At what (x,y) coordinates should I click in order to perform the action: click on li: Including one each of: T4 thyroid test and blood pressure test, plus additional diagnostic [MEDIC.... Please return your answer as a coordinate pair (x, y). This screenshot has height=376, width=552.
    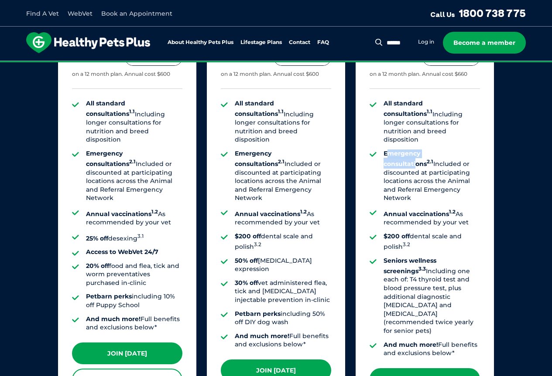
    Looking at the image, I should click on (431, 296).